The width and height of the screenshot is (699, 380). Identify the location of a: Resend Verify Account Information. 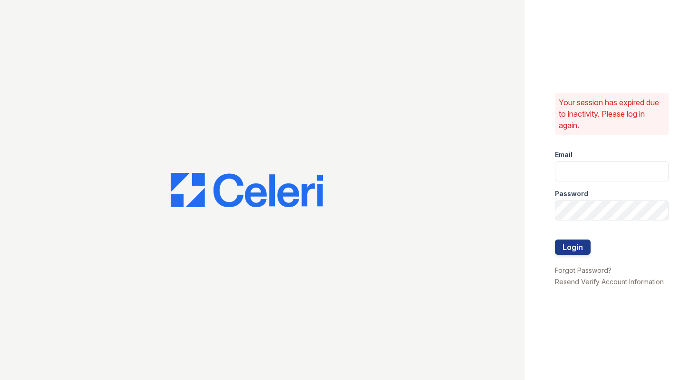
(609, 281).